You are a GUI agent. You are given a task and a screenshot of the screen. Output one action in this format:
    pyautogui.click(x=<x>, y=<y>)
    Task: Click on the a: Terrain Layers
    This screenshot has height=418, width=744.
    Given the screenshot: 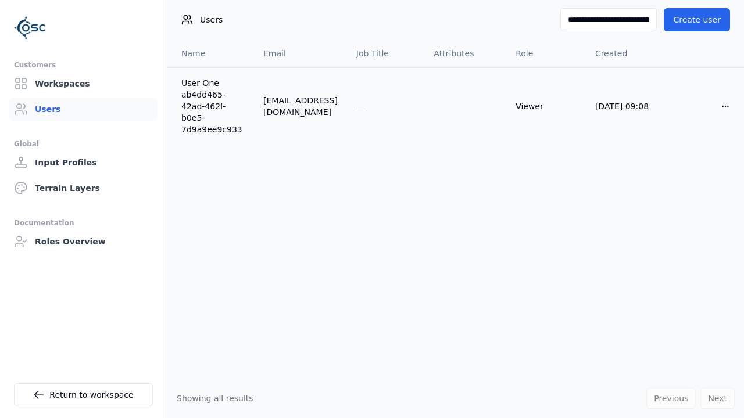 What is the action you would take?
    pyautogui.click(x=83, y=188)
    